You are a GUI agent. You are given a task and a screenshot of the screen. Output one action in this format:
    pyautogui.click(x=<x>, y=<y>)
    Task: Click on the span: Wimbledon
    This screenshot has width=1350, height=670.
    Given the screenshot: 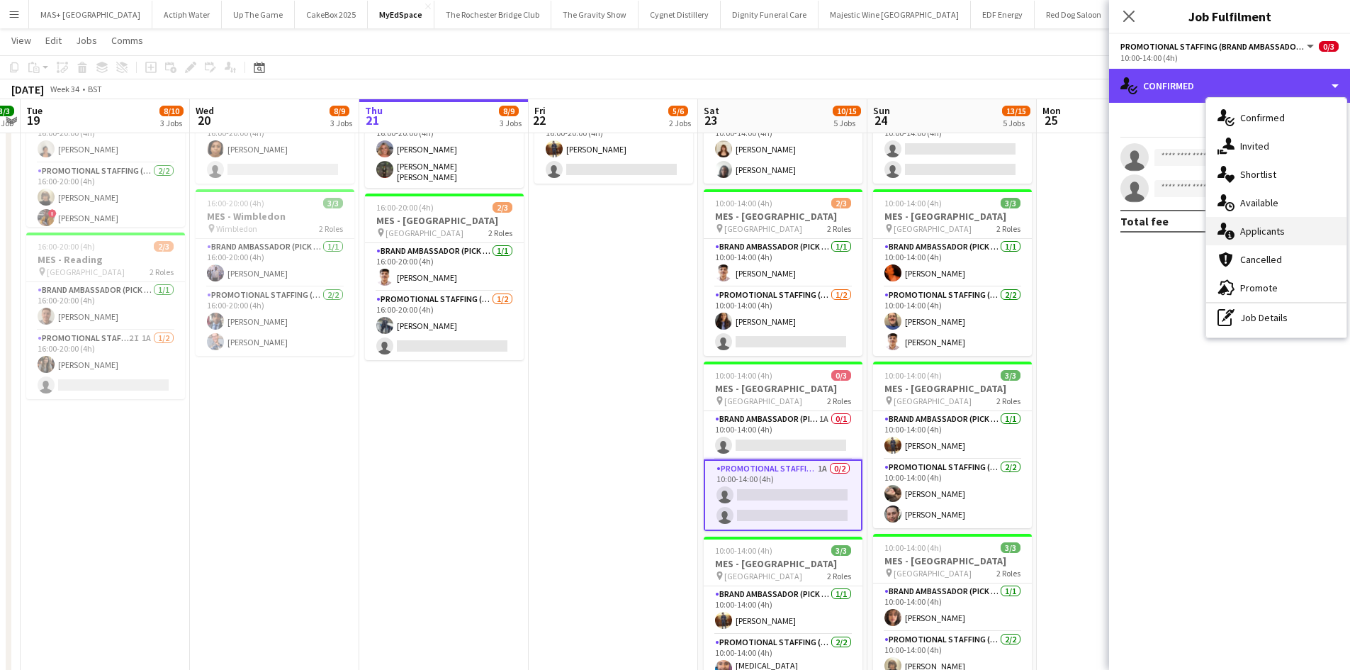 What is the action you would take?
    pyautogui.click(x=237, y=228)
    